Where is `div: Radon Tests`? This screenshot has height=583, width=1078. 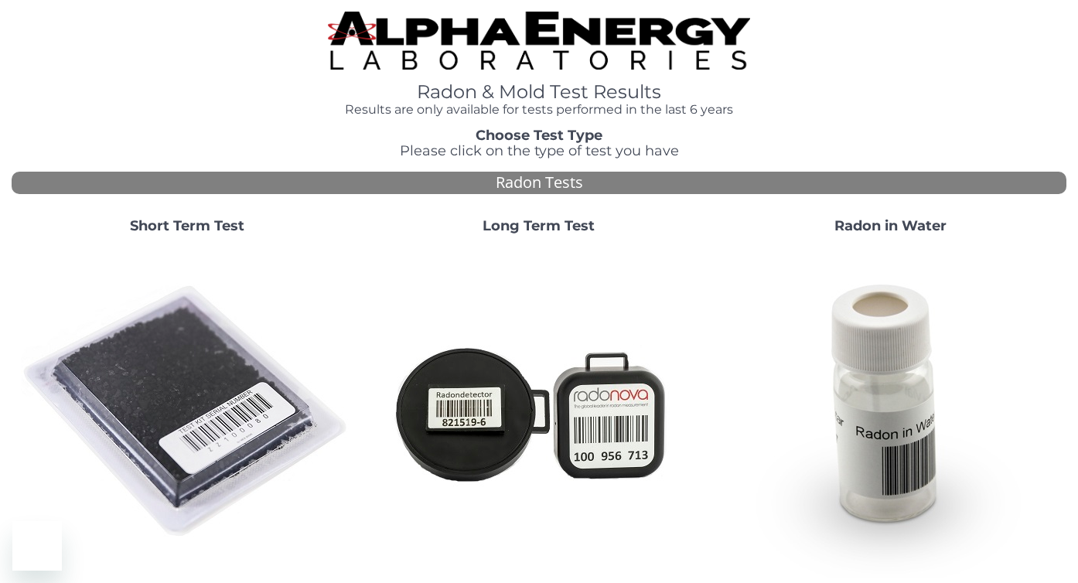 div: Radon Tests is located at coordinates (539, 182).